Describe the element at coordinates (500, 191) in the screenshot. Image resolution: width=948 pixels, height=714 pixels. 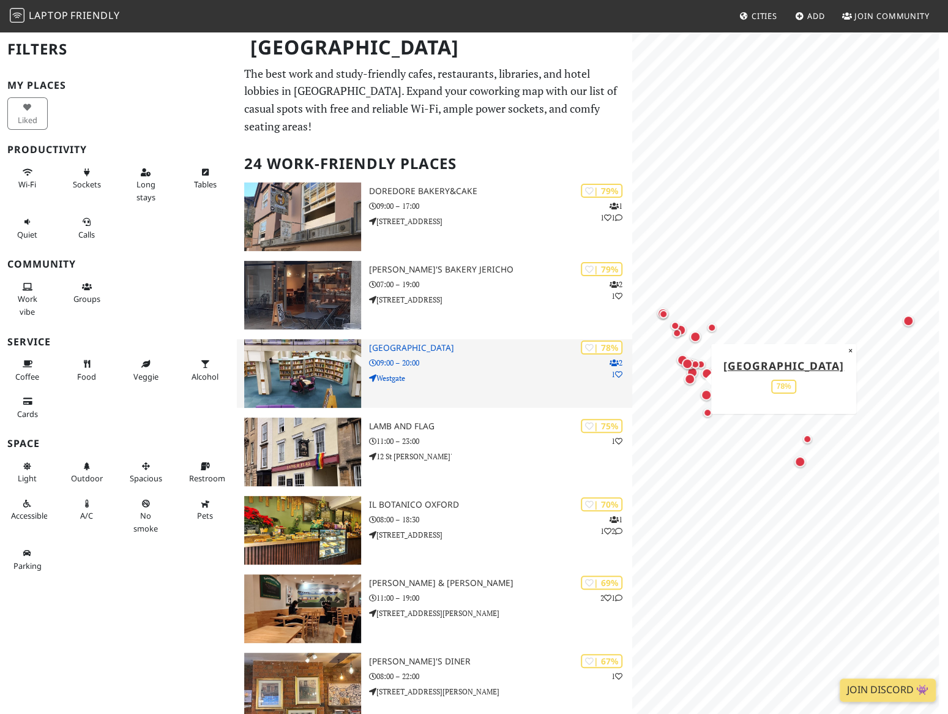
I see `h3: DoreDore Bakery&Cake` at that location.